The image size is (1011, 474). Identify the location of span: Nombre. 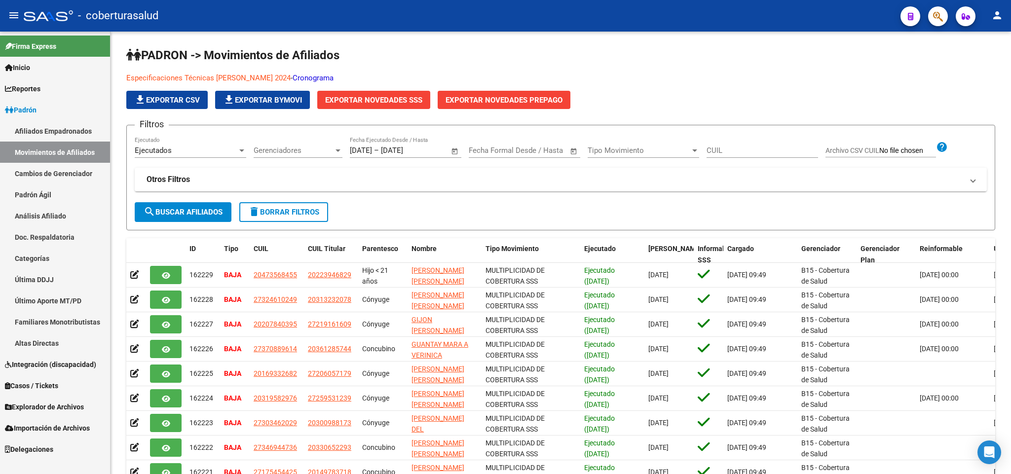
(424, 249).